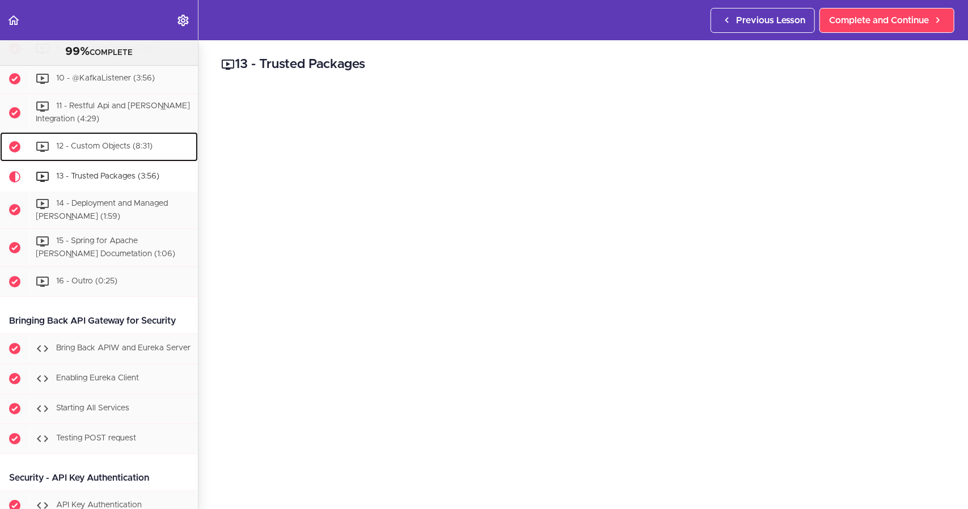  What do you see at coordinates (879, 20) in the screenshot?
I see `span: Complete and Continue` at bounding box center [879, 20].